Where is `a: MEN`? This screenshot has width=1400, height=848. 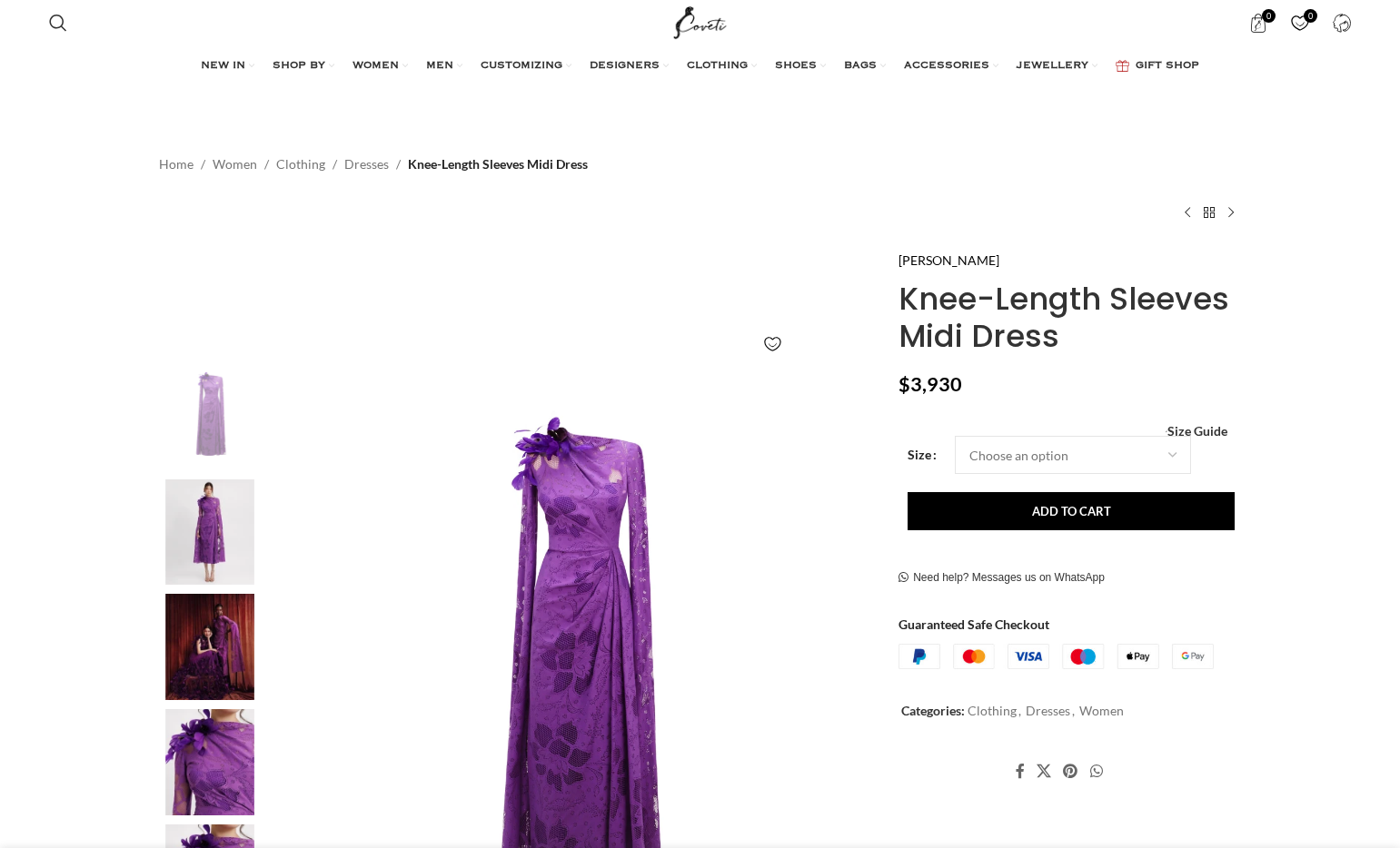
a: MEN is located at coordinates (444, 67).